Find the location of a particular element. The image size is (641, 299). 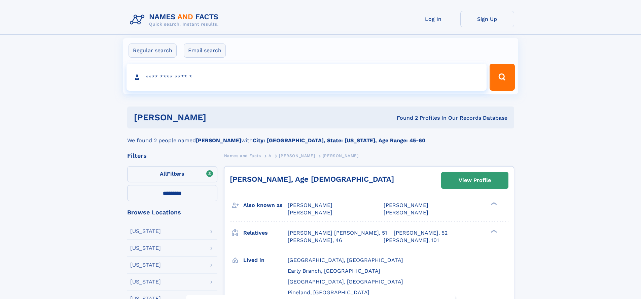

a: A is located at coordinates (270, 155).